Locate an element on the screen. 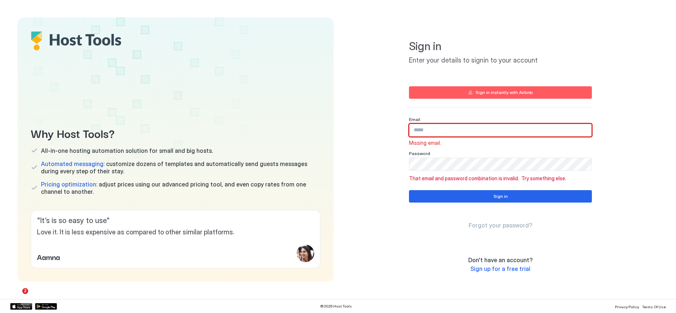 The image size is (676, 313). span: Privacy Policy is located at coordinates (627, 307).